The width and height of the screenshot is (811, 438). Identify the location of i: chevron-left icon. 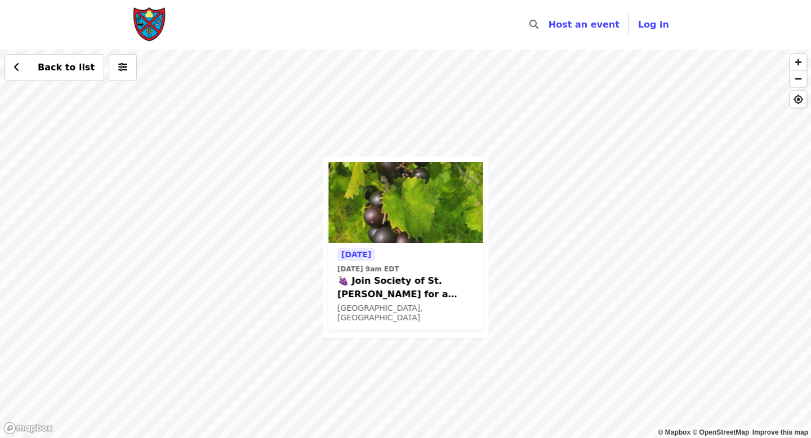
(17, 67).